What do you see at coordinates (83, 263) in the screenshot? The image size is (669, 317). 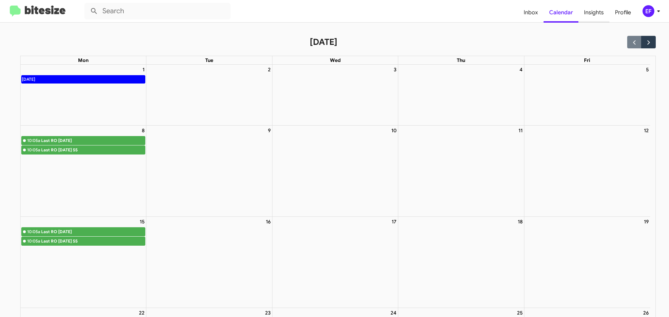 I see `td: September 15, 2025` at bounding box center [83, 263].